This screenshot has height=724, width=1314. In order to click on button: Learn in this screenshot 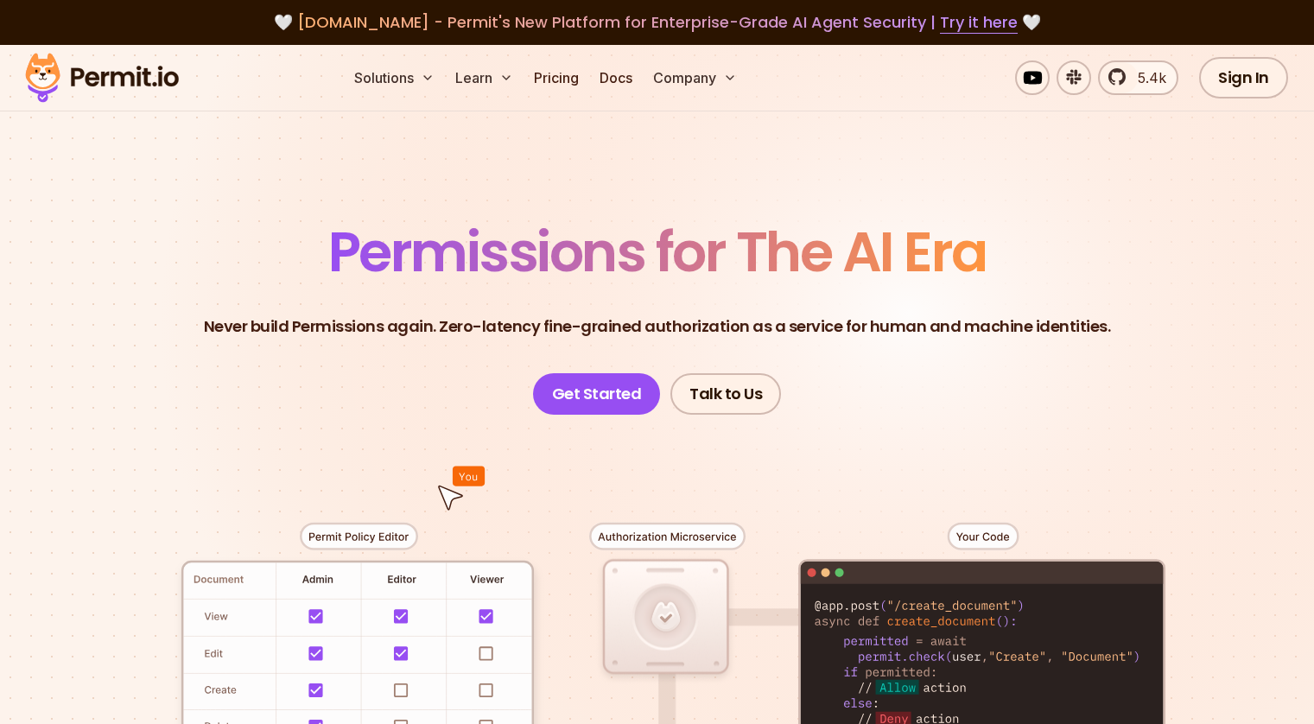, I will do `click(484, 78)`.